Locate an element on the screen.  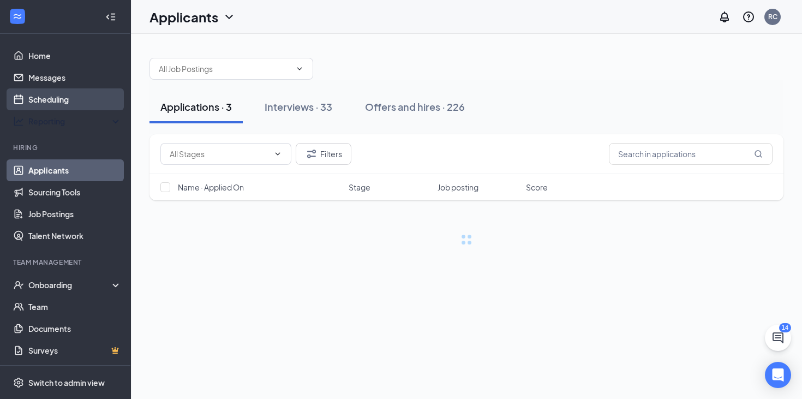
svg: Settings is located at coordinates (19, 382).